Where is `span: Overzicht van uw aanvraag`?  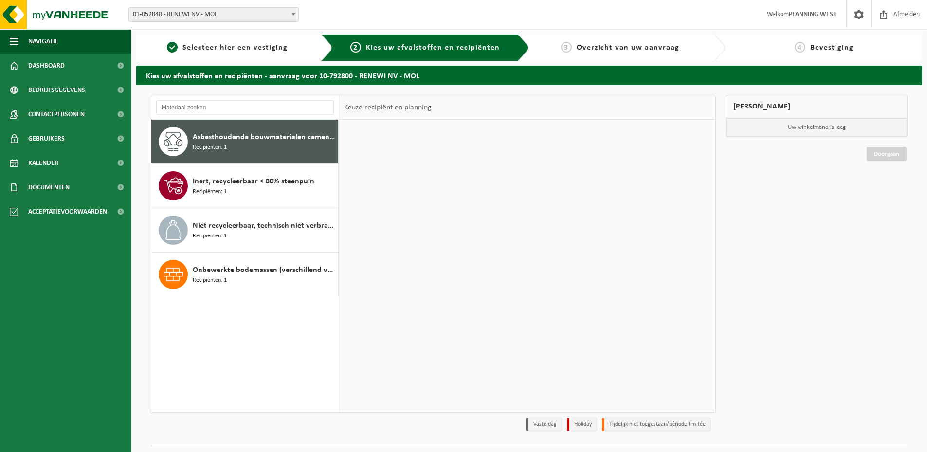
span: Overzicht van uw aanvraag is located at coordinates (628, 48).